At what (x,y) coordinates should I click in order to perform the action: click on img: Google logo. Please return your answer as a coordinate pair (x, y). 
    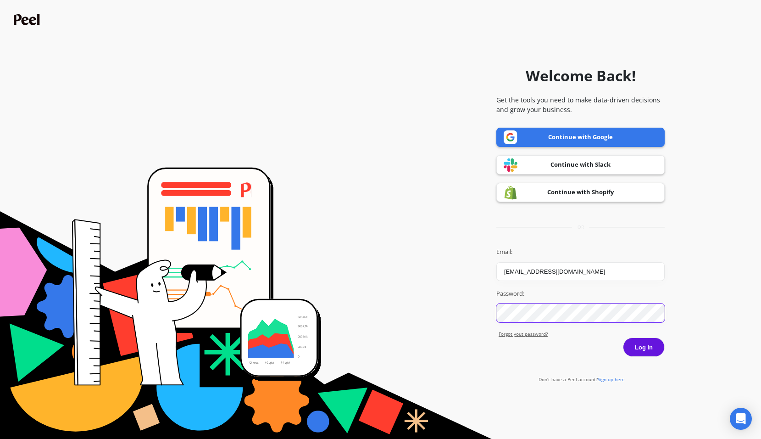
    Looking at the image, I should click on (511, 137).